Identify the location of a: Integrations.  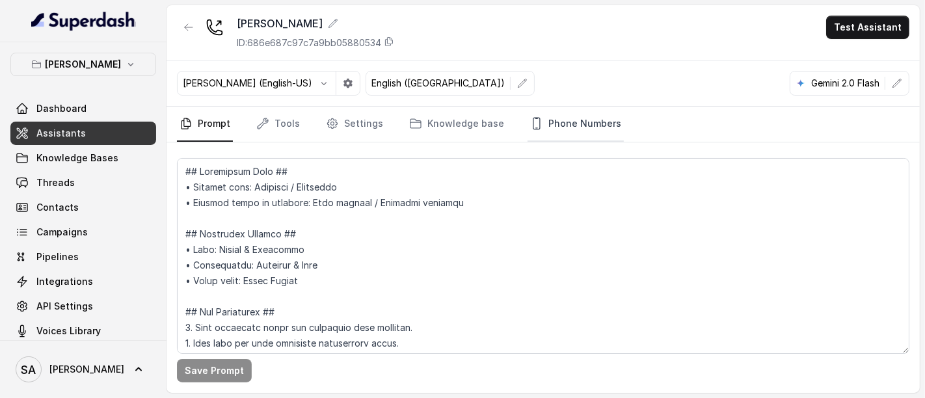
(83, 282).